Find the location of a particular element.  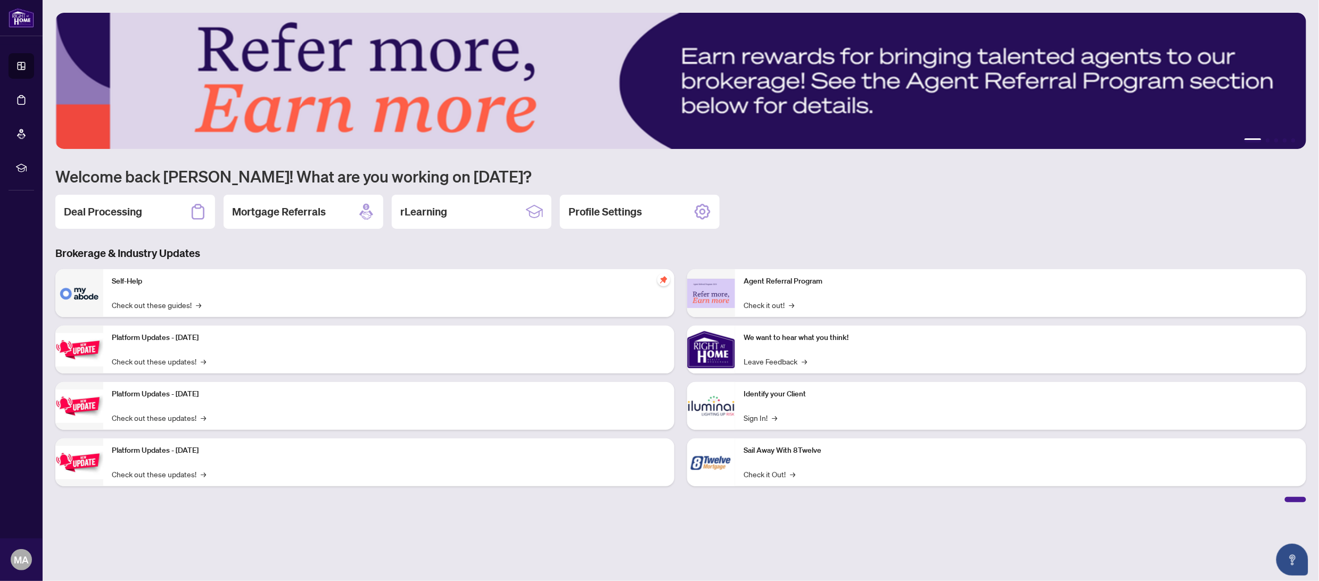

img: Agent Referral Program is located at coordinates (711, 293).